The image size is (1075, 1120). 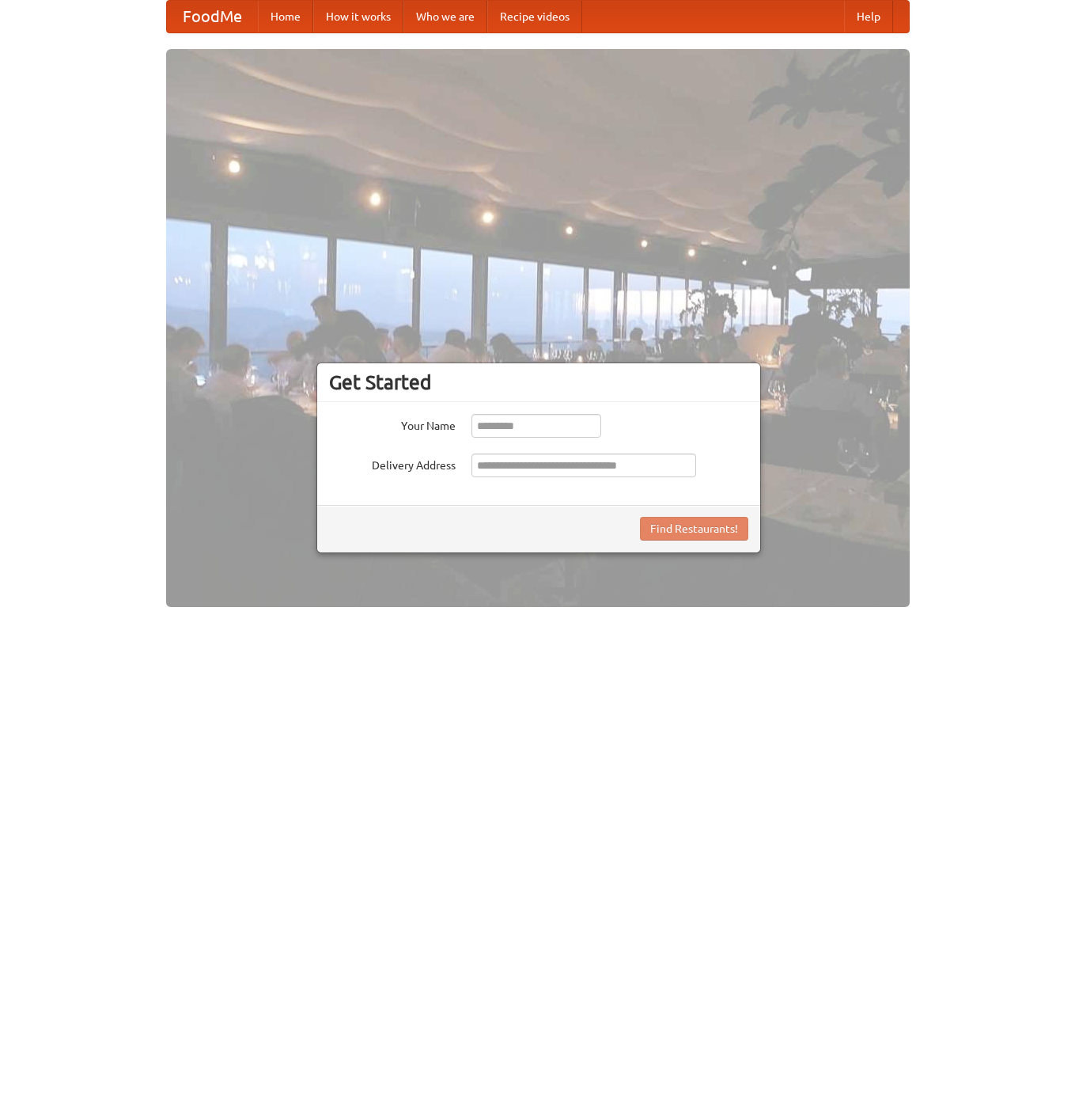 What do you see at coordinates (869, 16) in the screenshot?
I see `a: Help` at bounding box center [869, 16].